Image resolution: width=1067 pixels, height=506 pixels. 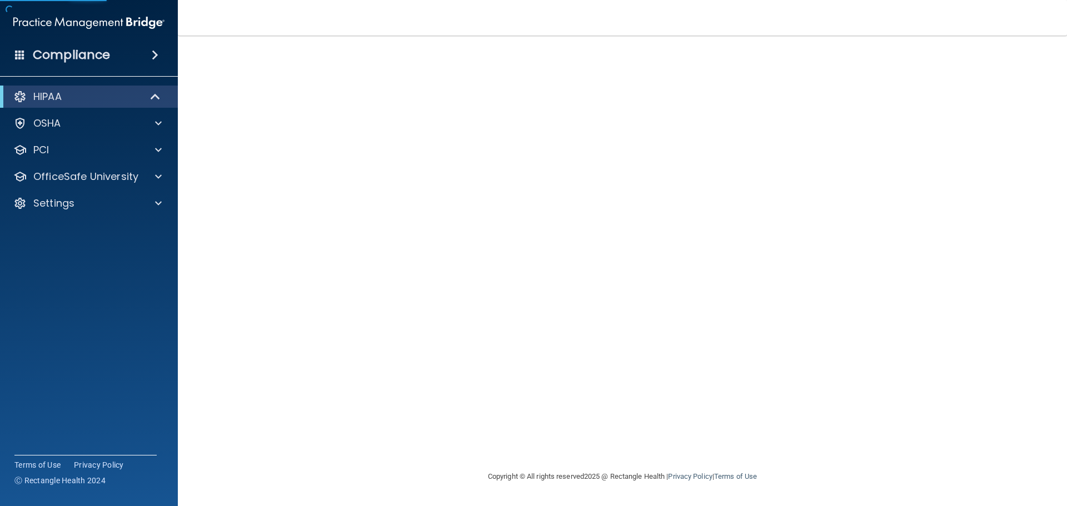 What do you see at coordinates (41, 150) in the screenshot?
I see `p: PCI` at bounding box center [41, 150].